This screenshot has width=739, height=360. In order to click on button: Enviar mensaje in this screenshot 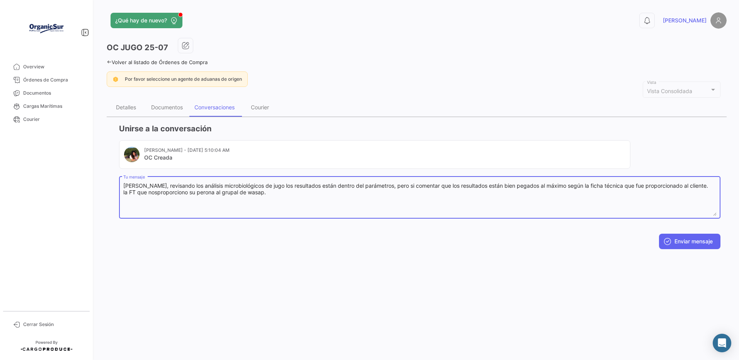, I will do `click(690, 242)`.